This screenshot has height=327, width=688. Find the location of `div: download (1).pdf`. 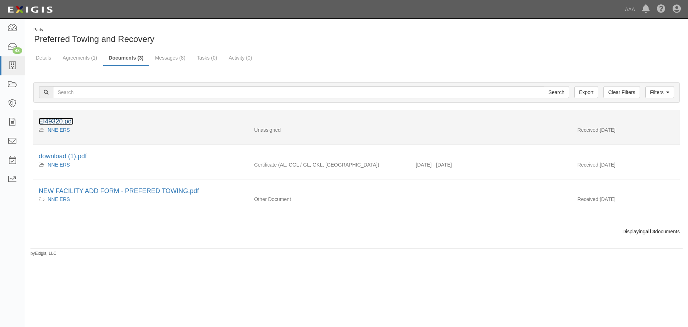

div: download (1).pdf is located at coordinates (357, 156).